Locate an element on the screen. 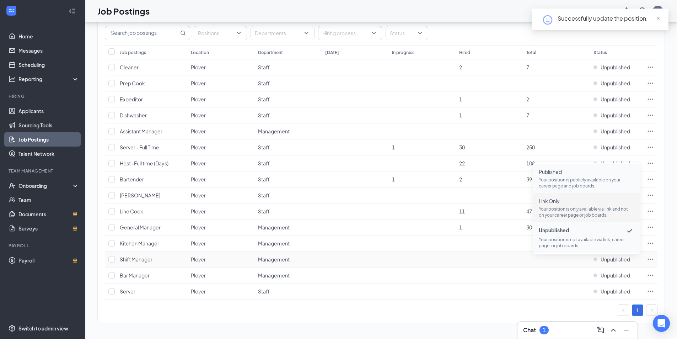 This screenshot has width=677, height=339. li: Previous Page is located at coordinates (624, 310).